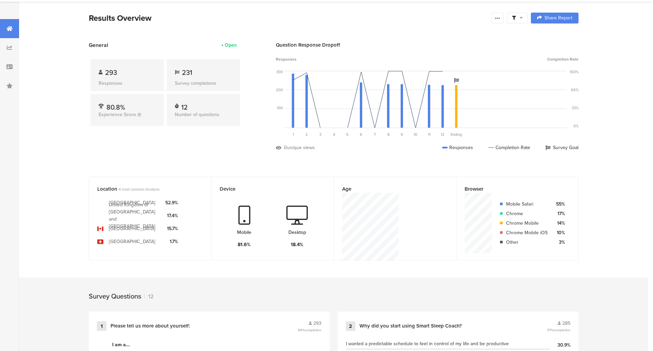 This screenshot has width=653, height=351. What do you see at coordinates (307, 134) in the screenshot?
I see `span: 2` at bounding box center [307, 134].